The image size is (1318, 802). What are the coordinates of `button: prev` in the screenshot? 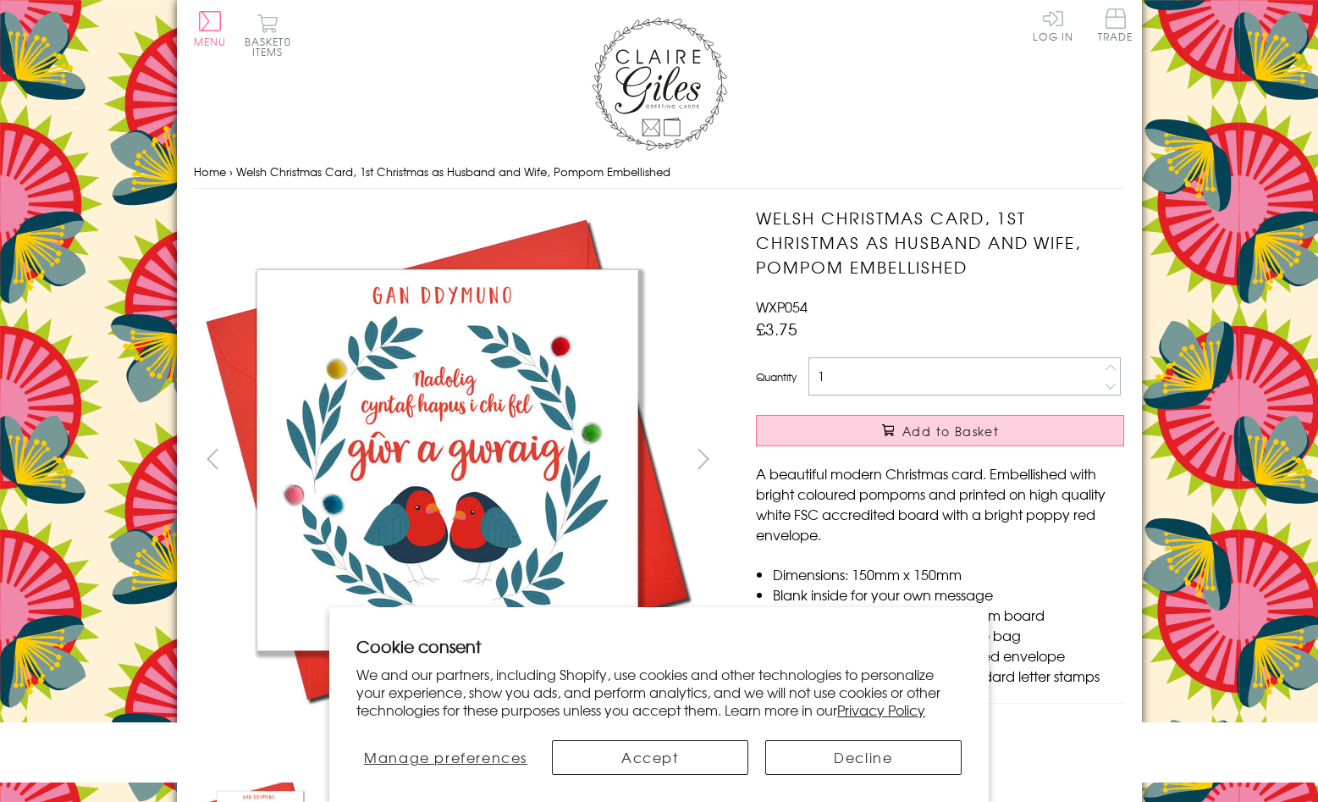 It's located at (212, 458).